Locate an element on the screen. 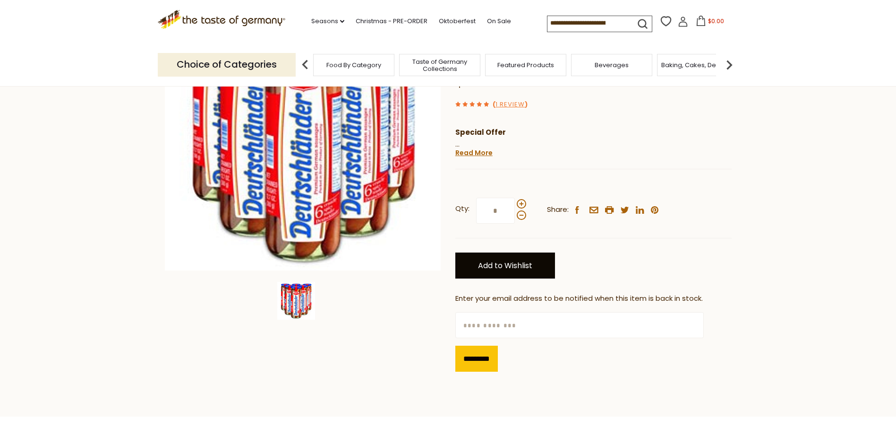 The image size is (896, 437). span: $0.00 is located at coordinates (716, 21).